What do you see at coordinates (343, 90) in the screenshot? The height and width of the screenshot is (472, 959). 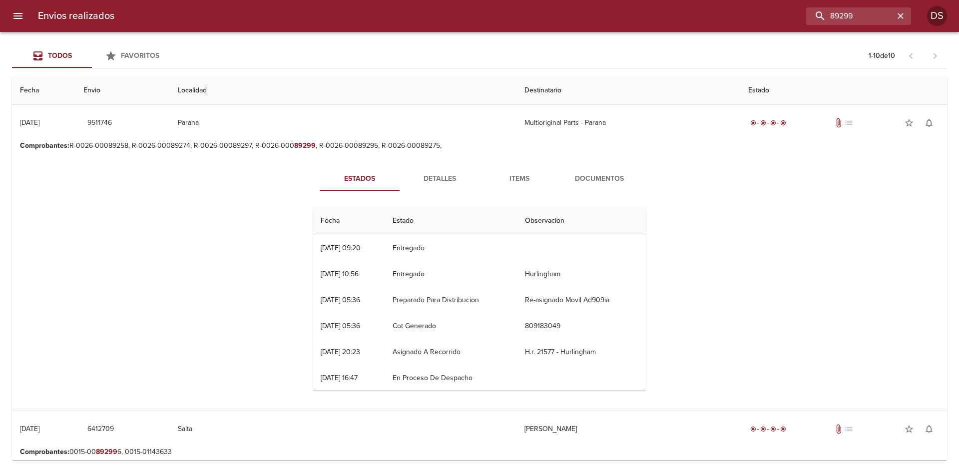 I see `th: Localidad` at bounding box center [343, 90].